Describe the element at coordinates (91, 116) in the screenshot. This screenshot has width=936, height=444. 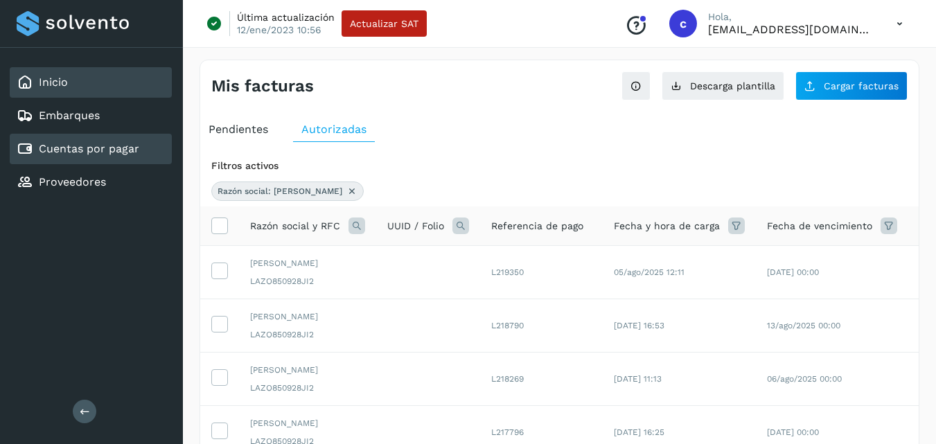
I see `div: Embarques` at that location.